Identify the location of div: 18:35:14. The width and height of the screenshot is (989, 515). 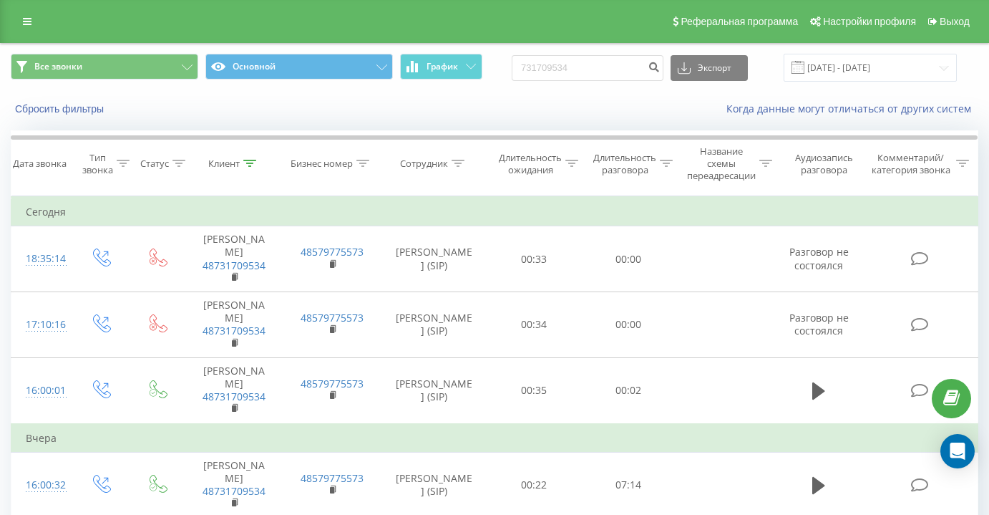
(42, 258).